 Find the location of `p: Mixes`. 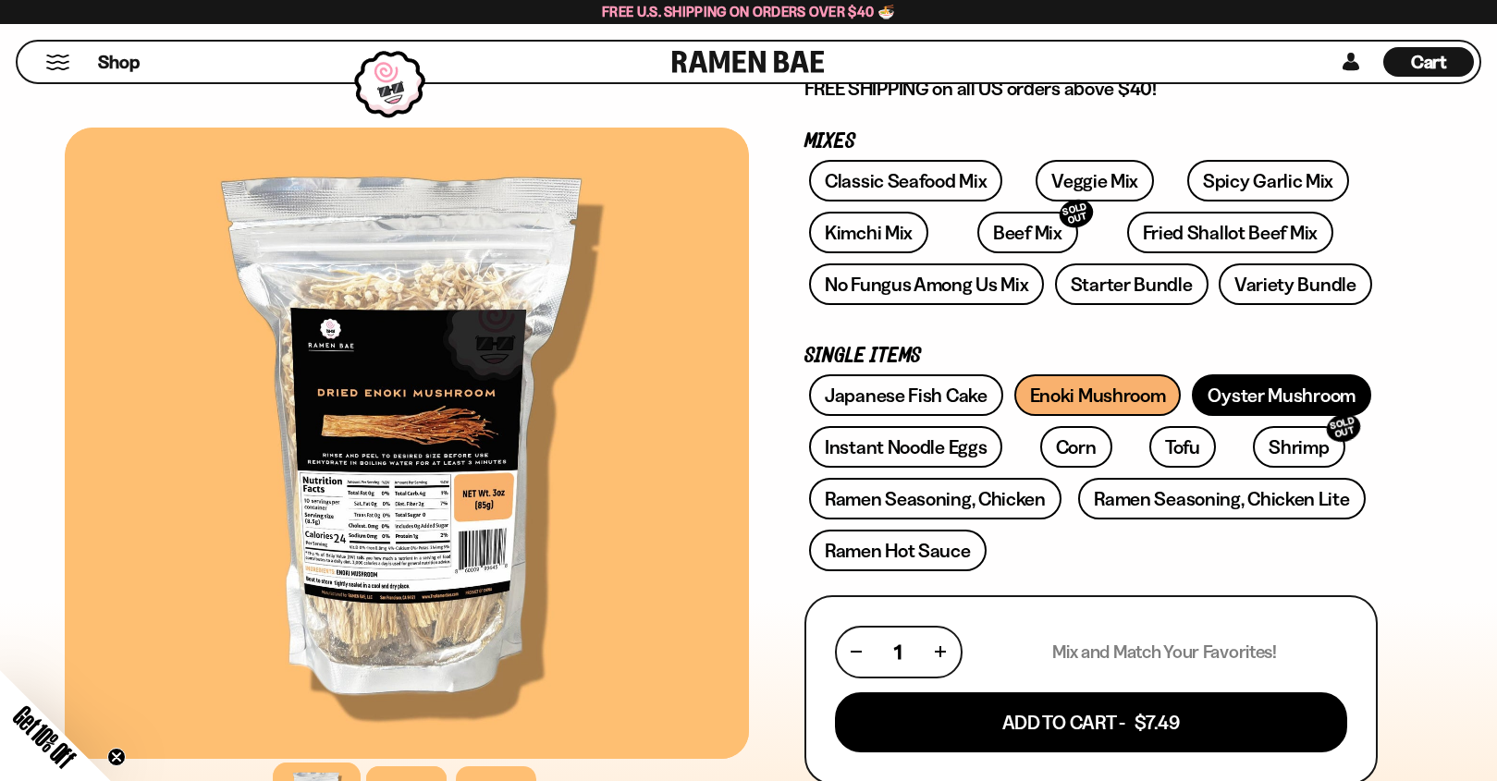

p: Mixes is located at coordinates (1091, 141).